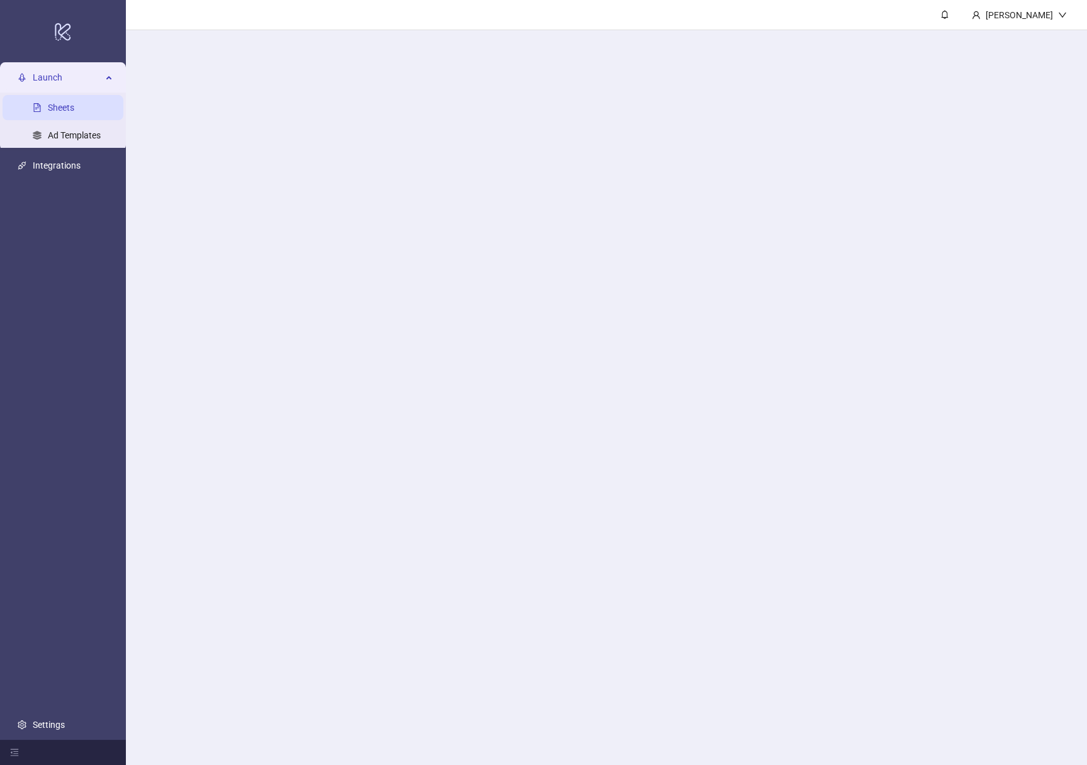  What do you see at coordinates (57, 165) in the screenshot?
I see `a: Integrations` at bounding box center [57, 165].